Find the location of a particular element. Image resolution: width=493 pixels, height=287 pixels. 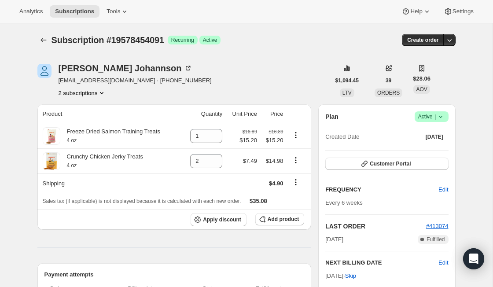

span: Sales tax (if applicable) is not displayed because it is calculated with each new order. is located at coordinates (142, 201).